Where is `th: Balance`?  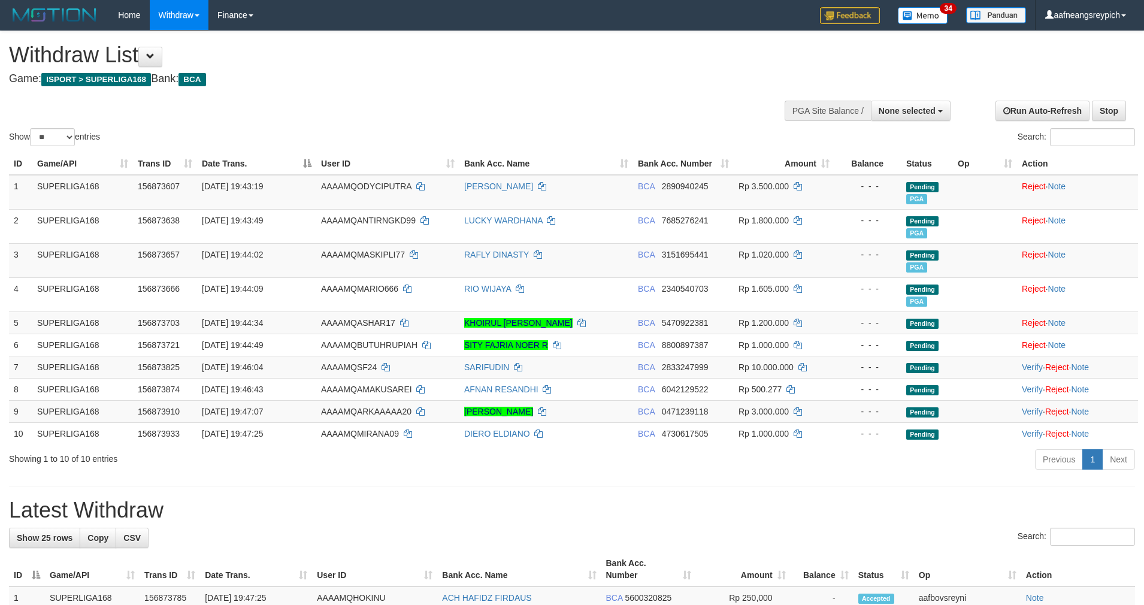
th: Balance is located at coordinates (868, 164).